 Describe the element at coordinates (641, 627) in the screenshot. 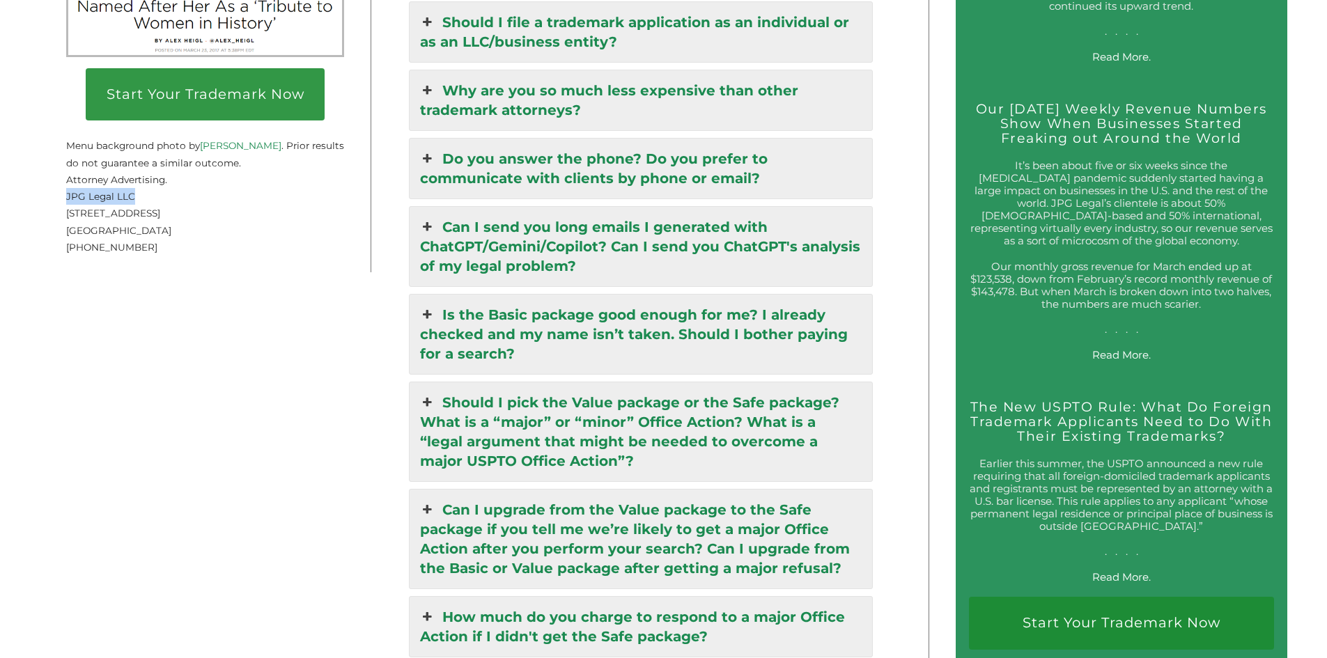

I see `a: How much do you charge to respond to a major Office Action if I didn't get the Safe package?` at that location.